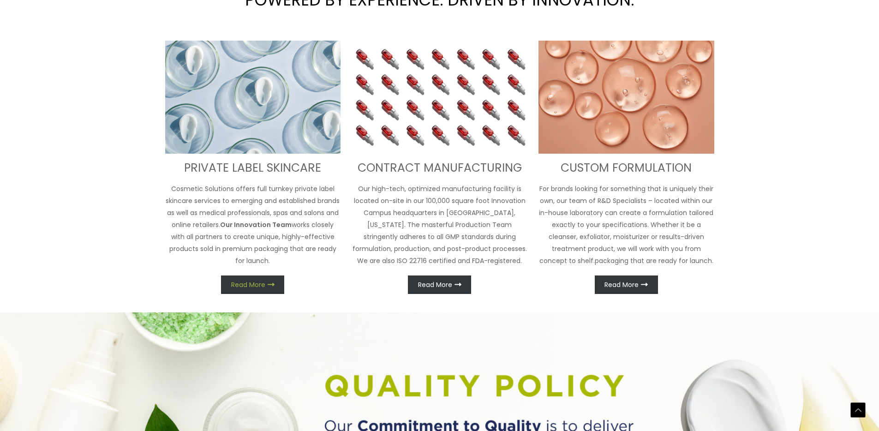  I want to click on h3: CUSTOM FORMULATION, so click(626, 168).